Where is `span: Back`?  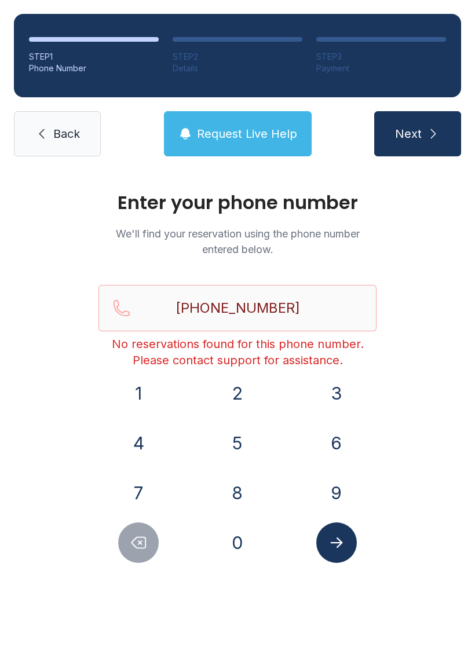 span: Back is located at coordinates (67, 134).